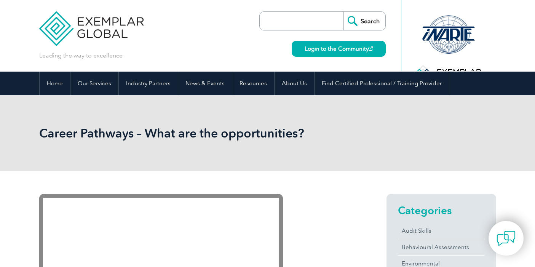 Image resolution: width=535 pixels, height=267 pixels. Describe the element at coordinates (441, 210) in the screenshot. I see `h2: Categories` at that location.